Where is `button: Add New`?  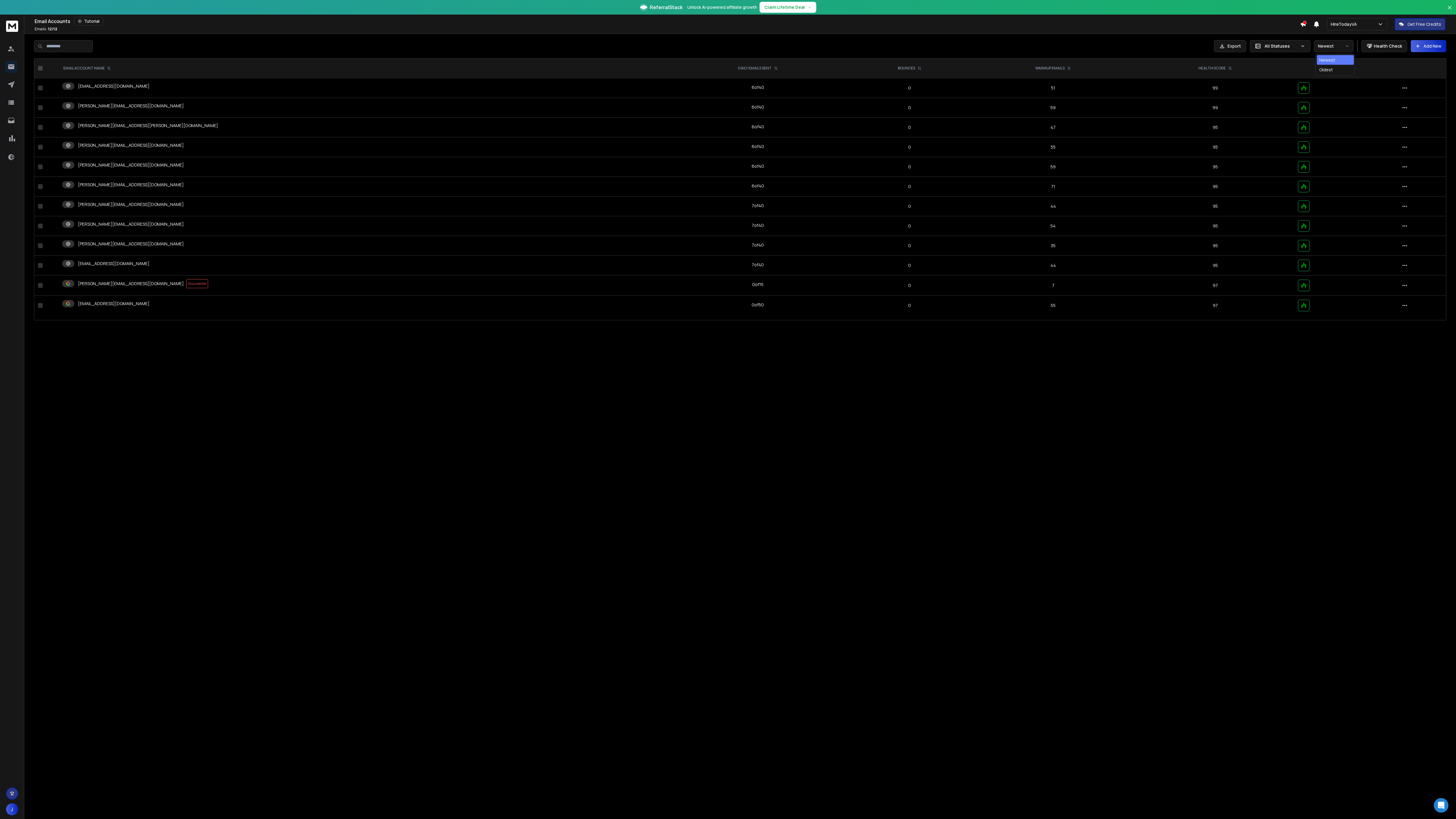
button: Add New is located at coordinates (1428, 46).